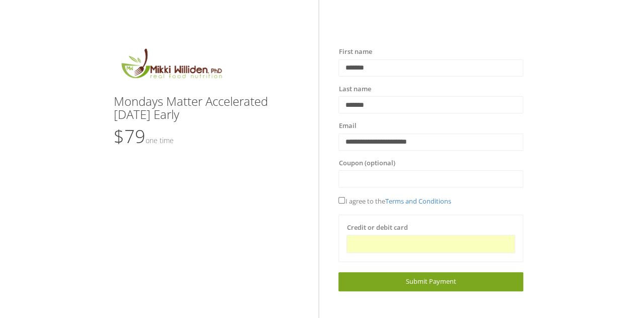  What do you see at coordinates (430, 281) in the screenshot?
I see `a: Submit Payment` at bounding box center [430, 281].